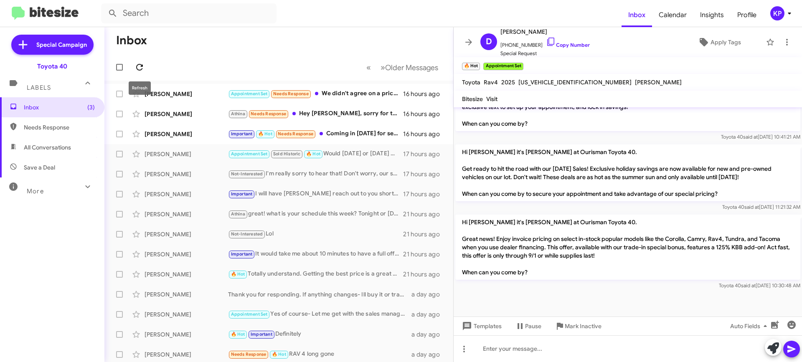  What do you see at coordinates (711, 15) in the screenshot?
I see `a: Insights` at bounding box center [711, 15].